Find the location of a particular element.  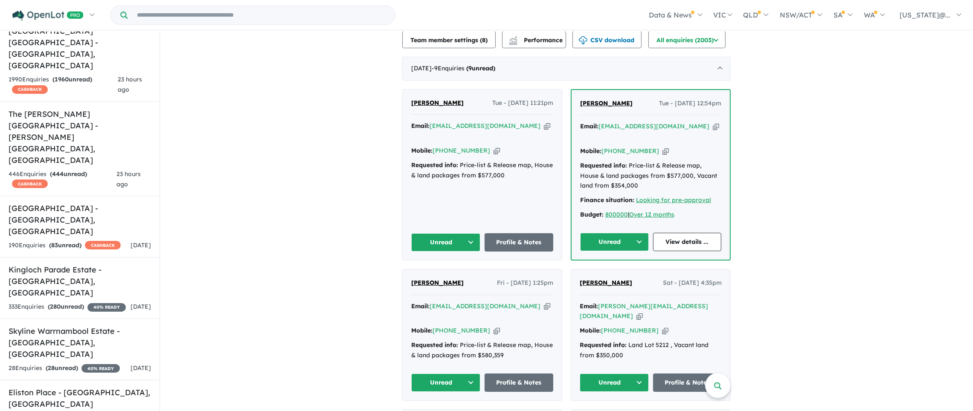

strong: Budget: is located at coordinates (591, 215).